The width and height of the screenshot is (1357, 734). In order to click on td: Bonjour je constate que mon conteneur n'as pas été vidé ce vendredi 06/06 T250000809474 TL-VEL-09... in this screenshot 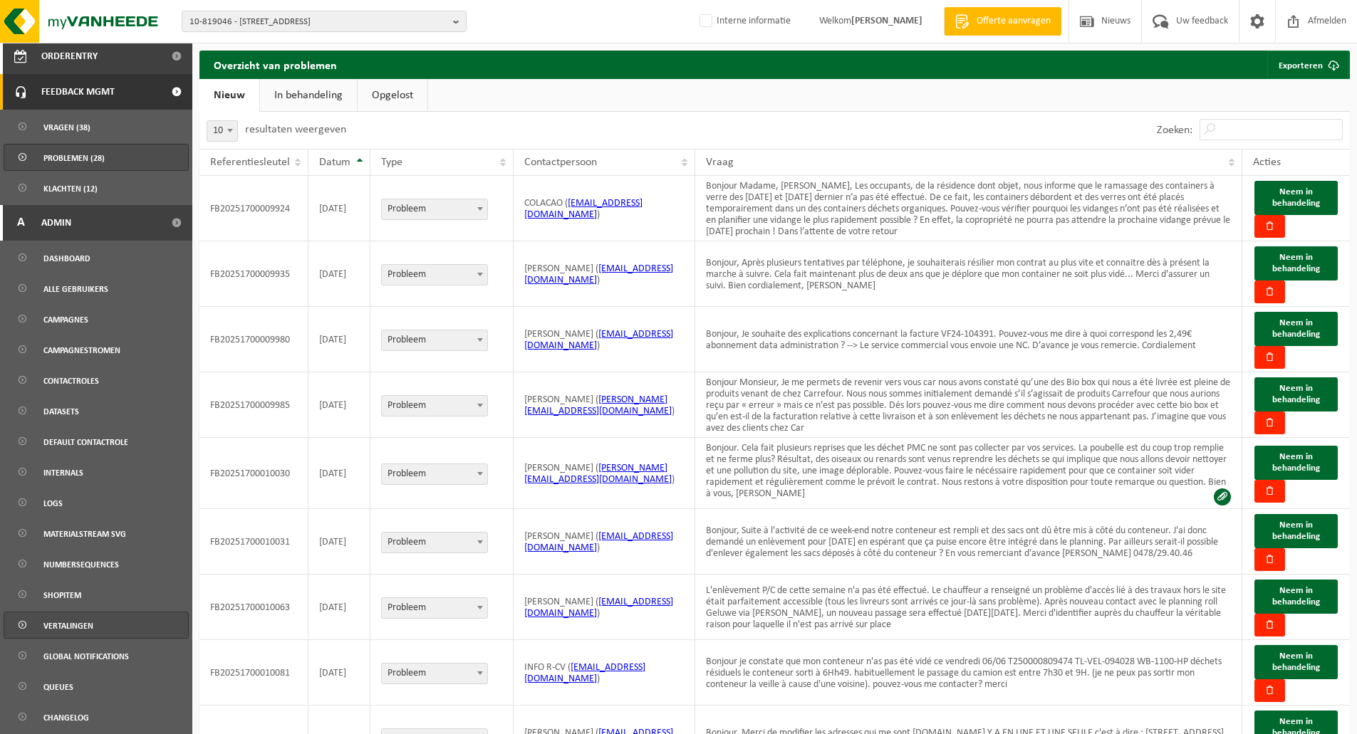, I will do `click(968, 673)`.